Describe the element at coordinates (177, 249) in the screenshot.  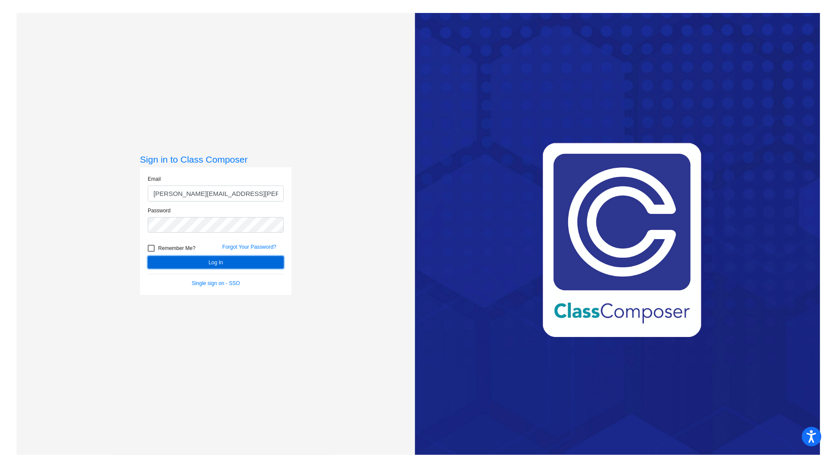
I see `span: Remember Me?` at that location.